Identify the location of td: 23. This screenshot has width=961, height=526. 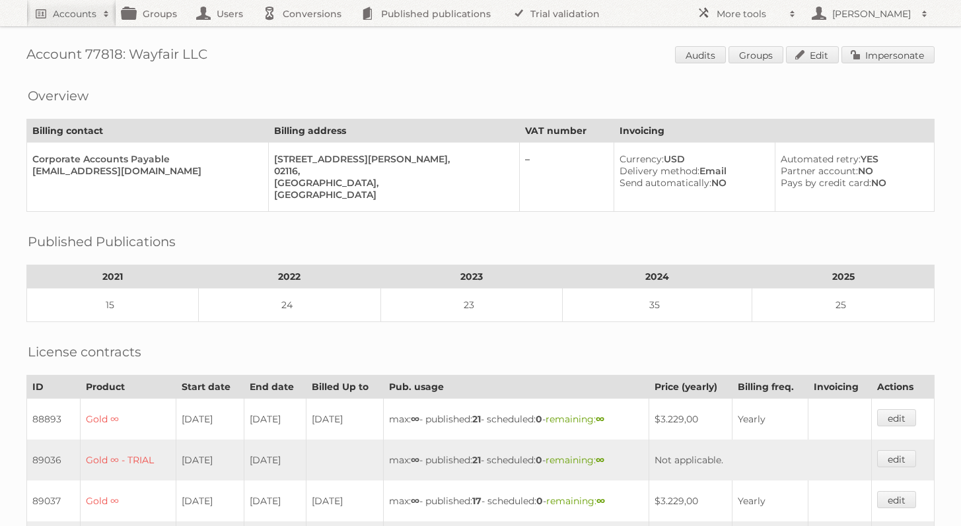
(472, 305).